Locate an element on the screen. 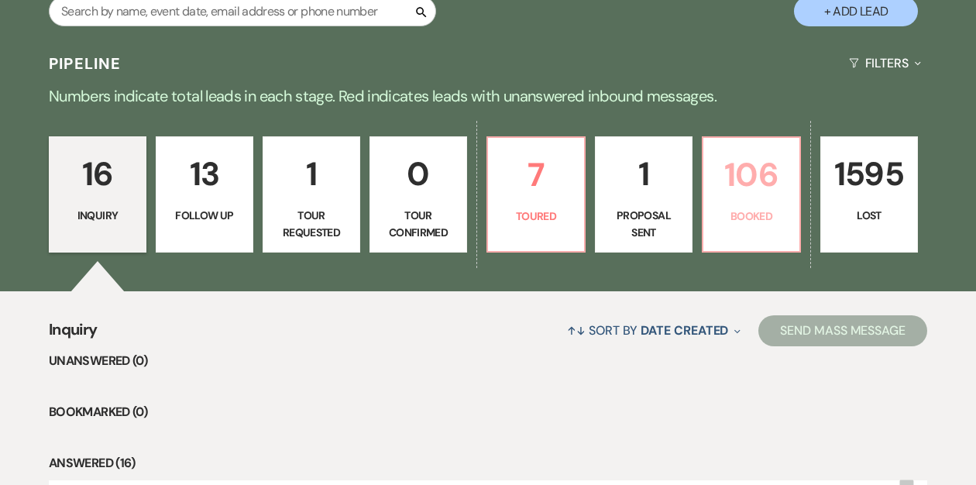 The height and width of the screenshot is (485, 976). p: Tour Confirmed is located at coordinates (418, 224).